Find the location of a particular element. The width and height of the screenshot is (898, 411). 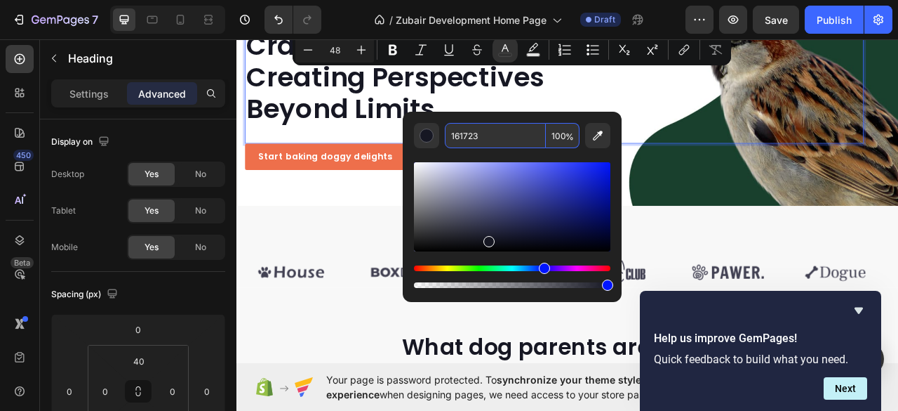

span: Save is located at coordinates (776, 20).